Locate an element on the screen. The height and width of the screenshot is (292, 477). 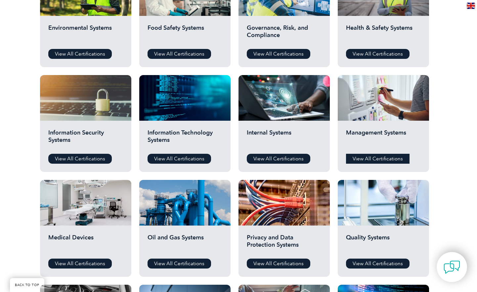
h2: Governance, Risk, and Compliance is located at coordinates (284, 34).